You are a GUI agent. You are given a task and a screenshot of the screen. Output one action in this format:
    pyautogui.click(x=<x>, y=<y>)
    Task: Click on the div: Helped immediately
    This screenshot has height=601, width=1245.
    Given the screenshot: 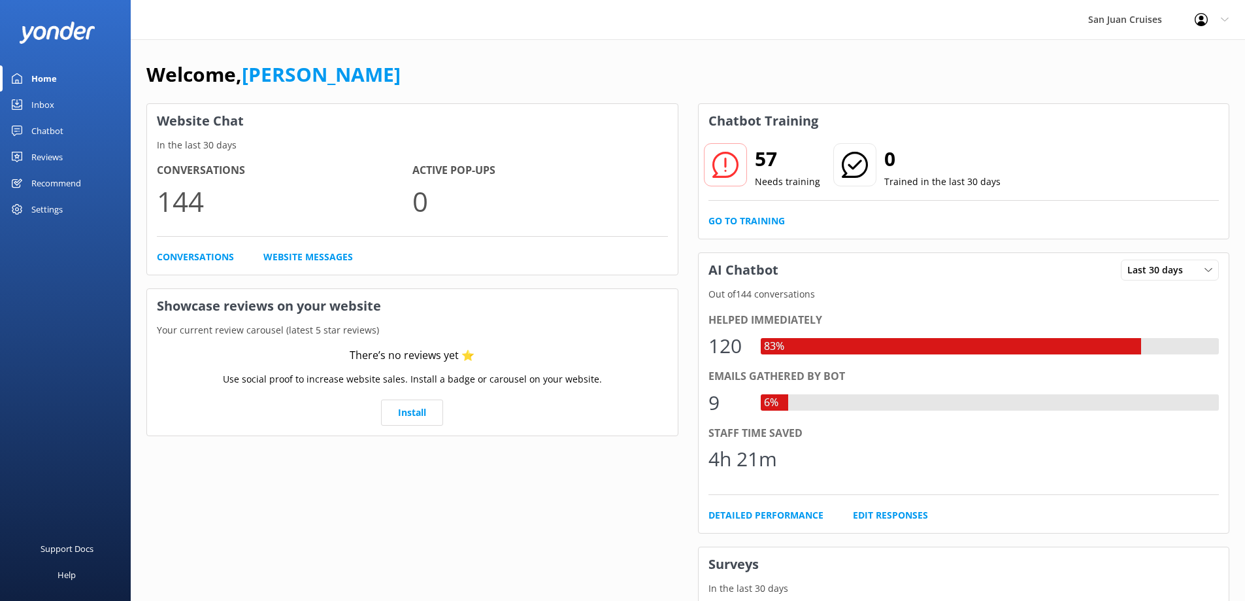 What is the action you would take?
    pyautogui.click(x=964, y=320)
    